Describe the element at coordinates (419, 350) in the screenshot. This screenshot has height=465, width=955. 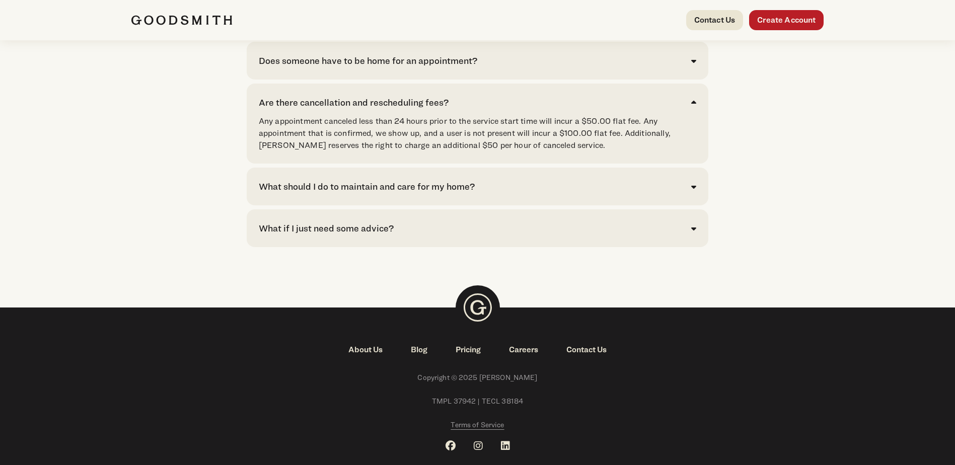
I see `a: Blog` at that location.